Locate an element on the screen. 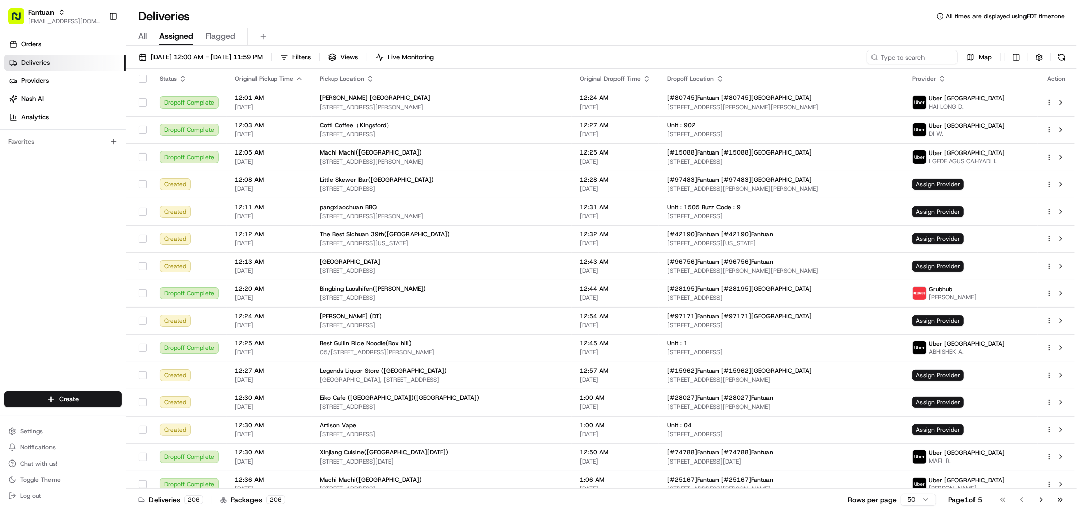 The image size is (1077, 511). button: Chat with us! is located at coordinates (63, 464).